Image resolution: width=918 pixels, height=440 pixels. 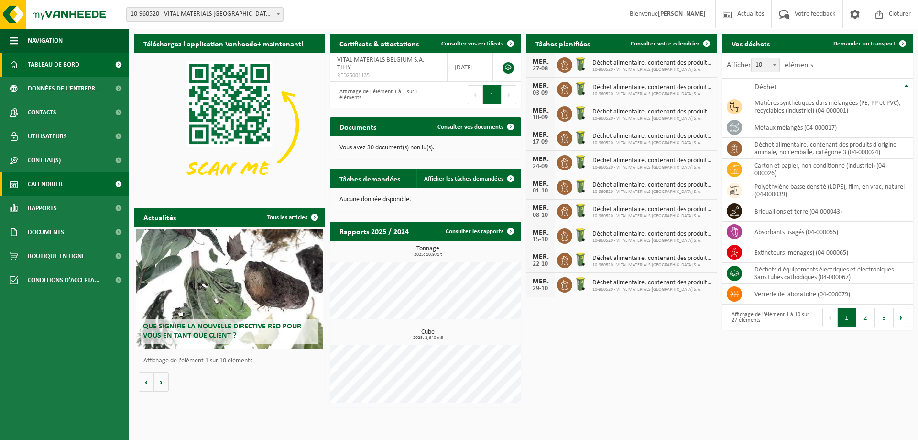 What do you see at coordinates (426, 148) in the screenshot?
I see `p: Vous avez 30 document(s) non lu(s).` at bounding box center [426, 148].